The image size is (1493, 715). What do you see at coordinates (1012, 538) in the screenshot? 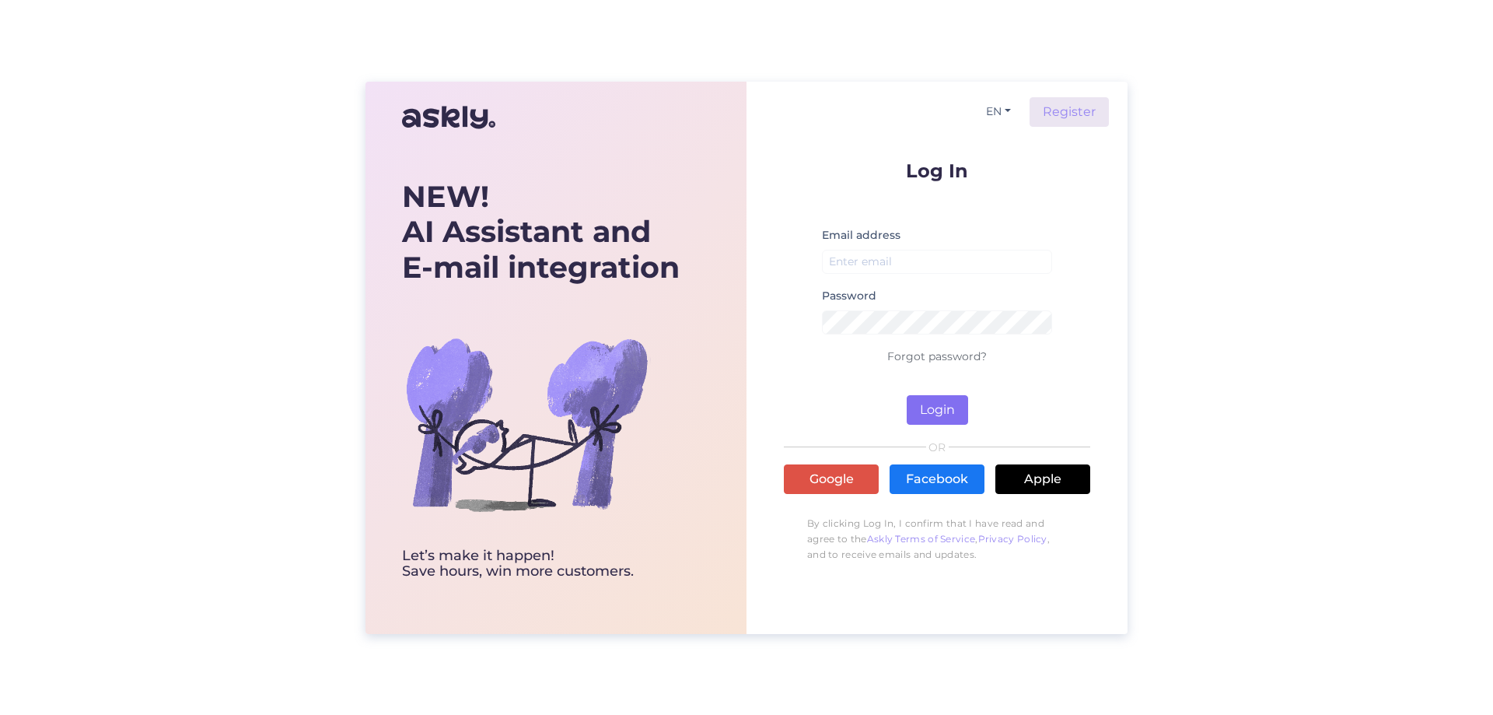
I see `a: Privacy Policy` at bounding box center [1012, 538].